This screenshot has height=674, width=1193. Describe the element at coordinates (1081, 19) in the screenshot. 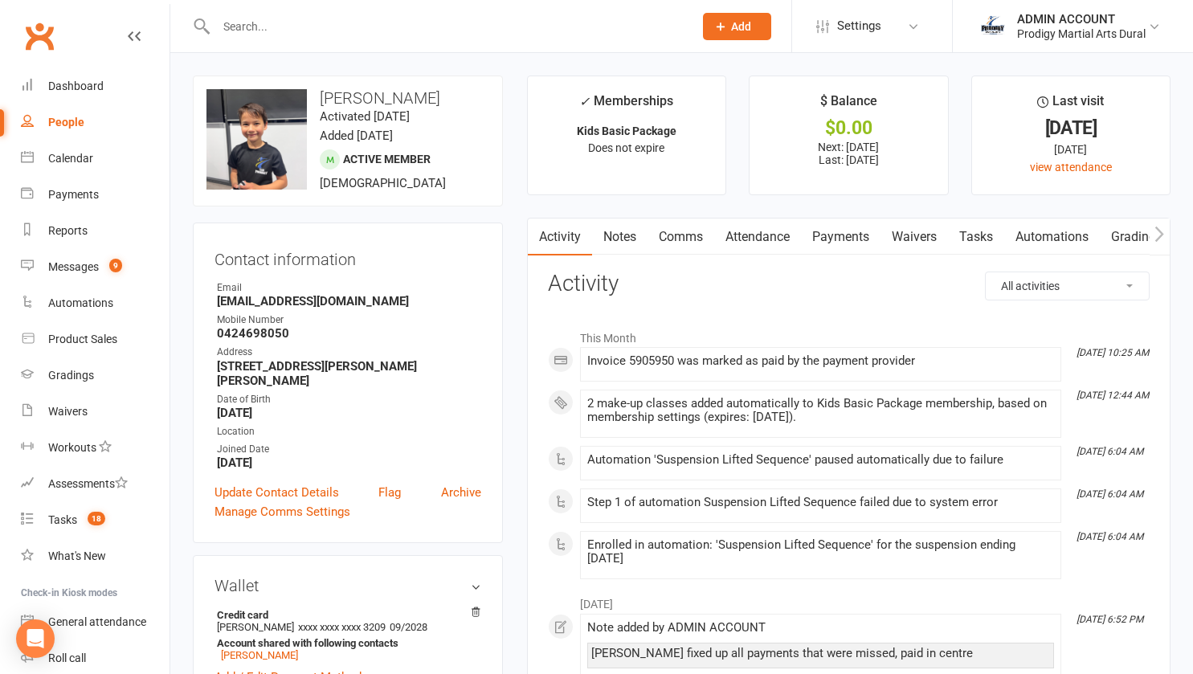

I see `div: ADMIN ACCOUNT` at that location.